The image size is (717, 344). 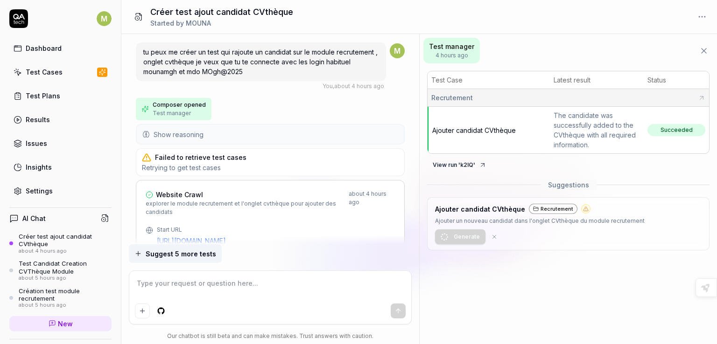 I want to click on span: Show reasoning, so click(x=178, y=134).